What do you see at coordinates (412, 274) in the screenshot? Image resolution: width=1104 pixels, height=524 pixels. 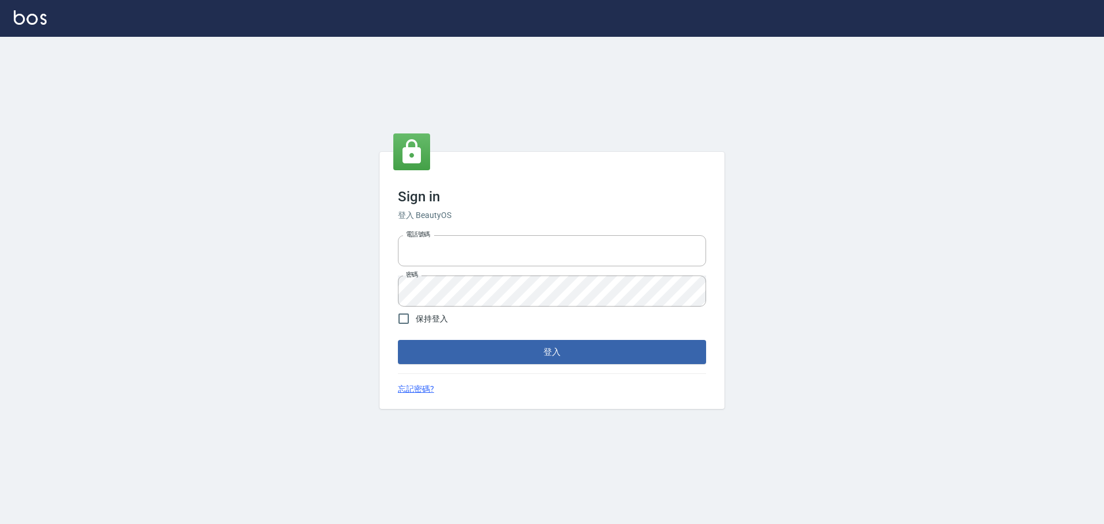 I see `label: 密碼` at bounding box center [412, 274].